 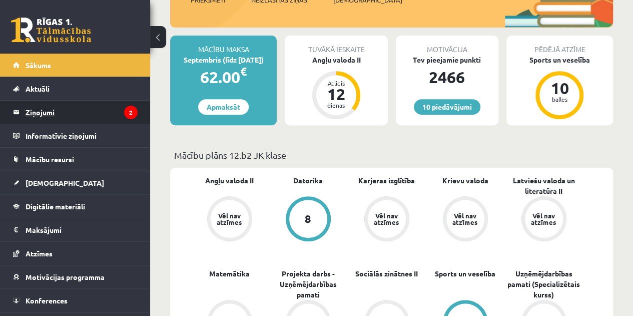 What do you see at coordinates (51, 30) in the screenshot?
I see `a: Rīgas 1. Tālmācības vidusskola` at bounding box center [51, 30].